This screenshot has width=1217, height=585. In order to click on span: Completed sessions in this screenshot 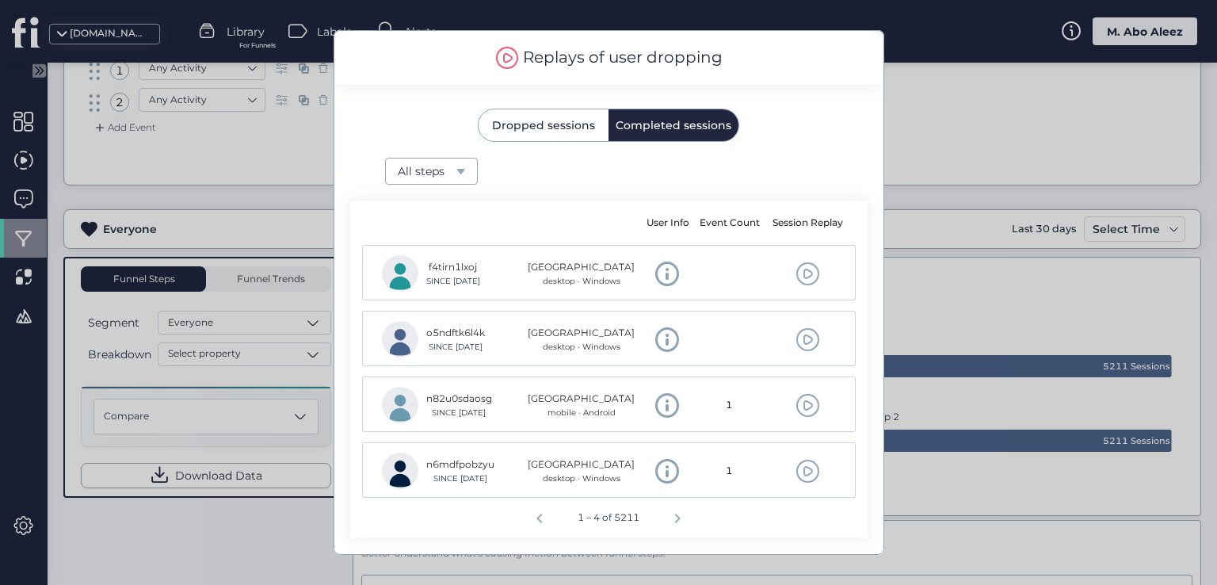, I will do `click(673, 125)`.